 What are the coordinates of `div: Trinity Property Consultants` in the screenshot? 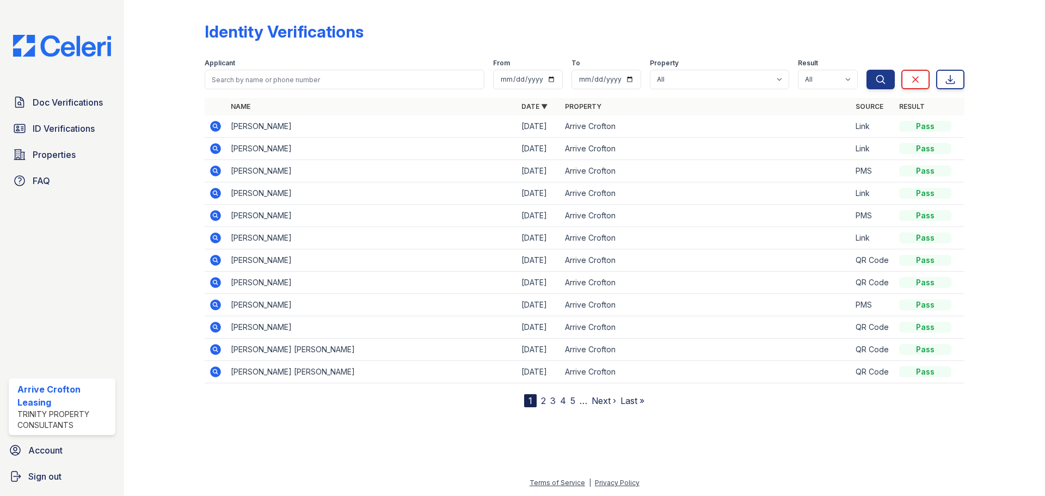 It's located at (64, 419).